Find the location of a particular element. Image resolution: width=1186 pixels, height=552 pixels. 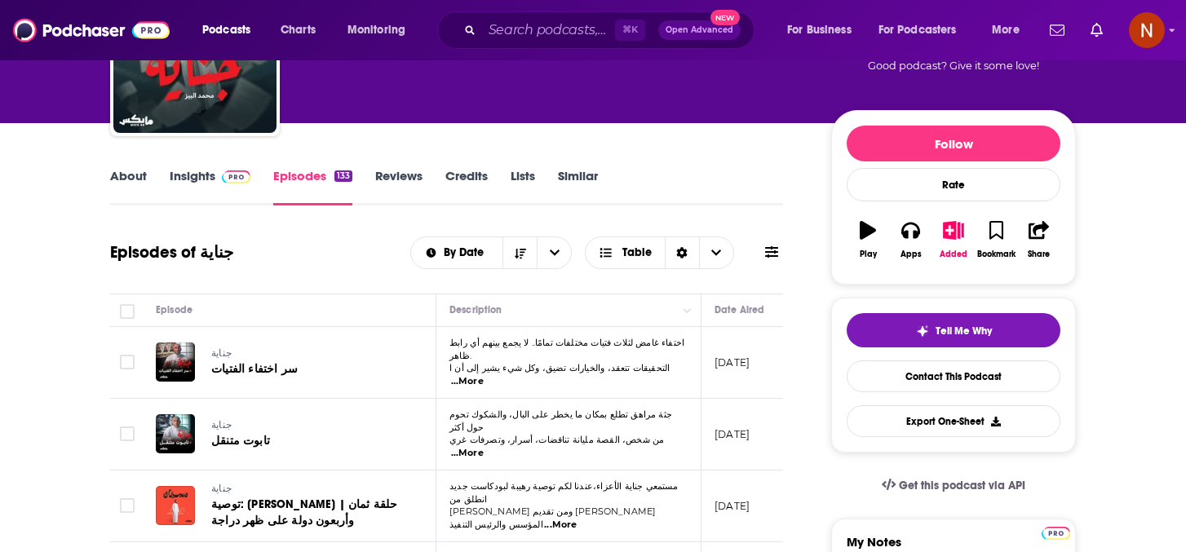

div: 133 is located at coordinates (343, 176).